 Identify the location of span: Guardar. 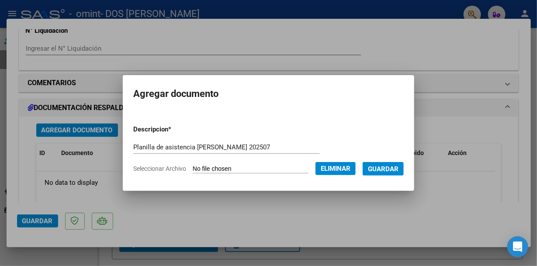
(383, 169).